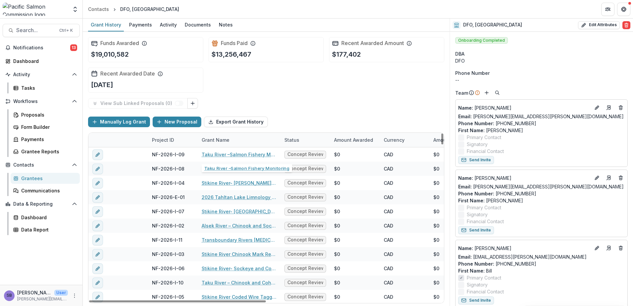 The height and width of the screenshot is (306, 633). Describe the element at coordinates (599, 25) in the screenshot. I see `button: Edit Attributes` at that location.